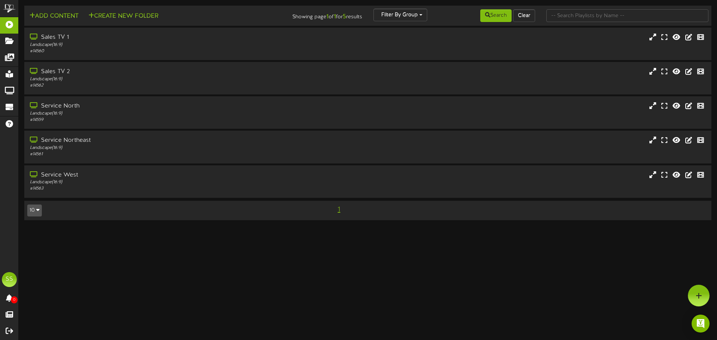  Describe the element at coordinates (344, 17) in the screenshot. I see `strong: 5` at that location.